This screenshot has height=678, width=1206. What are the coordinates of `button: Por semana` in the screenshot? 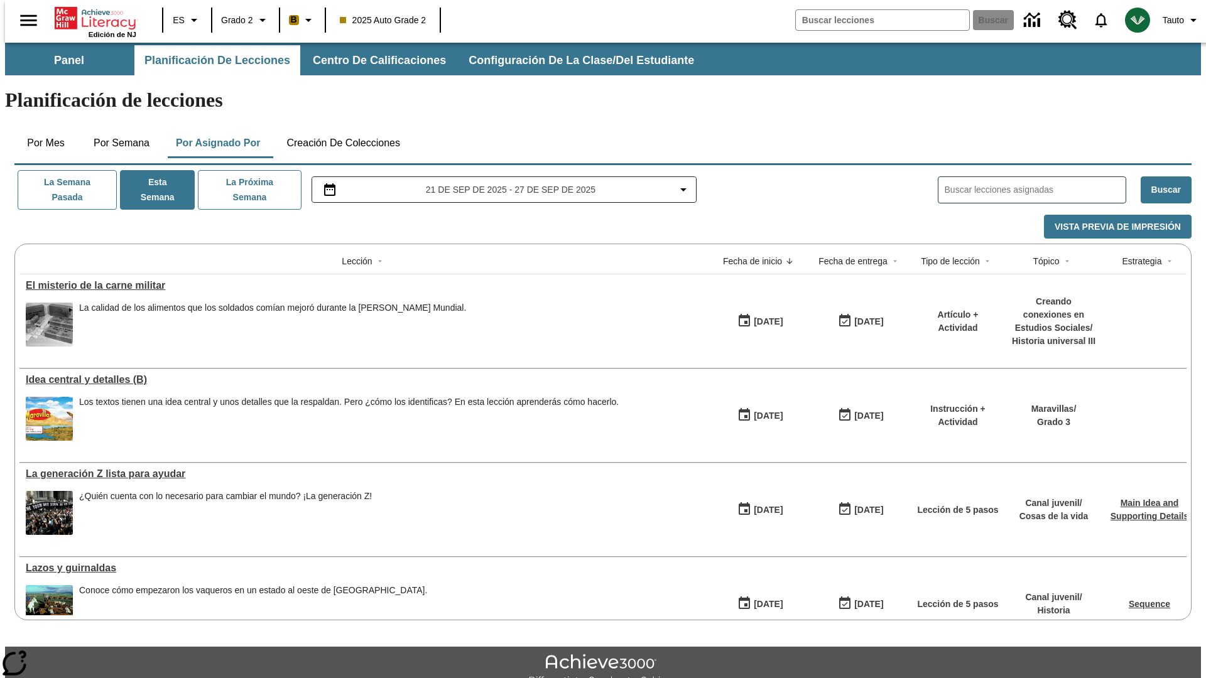 It's located at (121, 143).